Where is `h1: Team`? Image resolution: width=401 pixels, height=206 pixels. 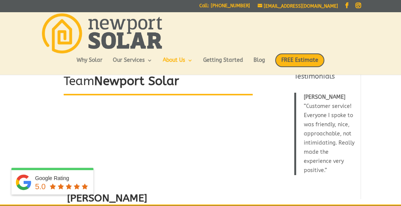
h1: Team is located at coordinates (158, 83).